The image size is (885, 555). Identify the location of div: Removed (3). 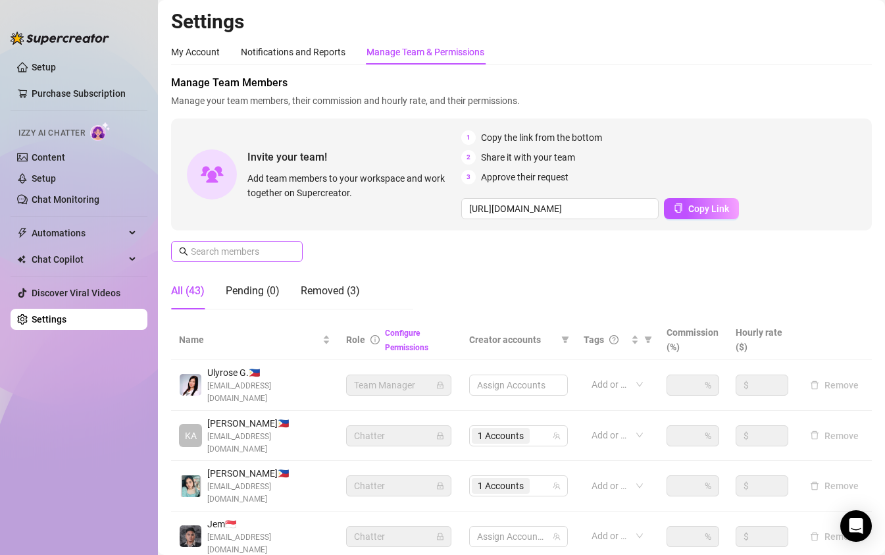
(330, 291).